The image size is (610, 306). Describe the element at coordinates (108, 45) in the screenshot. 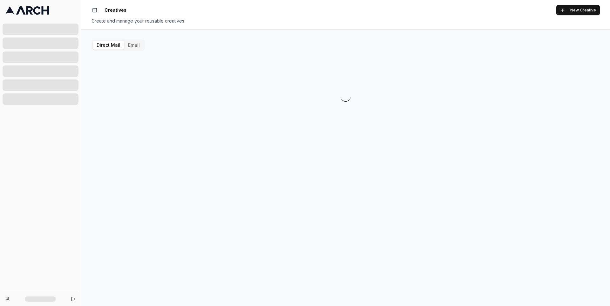

I see `button: Direct Mail` at that location.